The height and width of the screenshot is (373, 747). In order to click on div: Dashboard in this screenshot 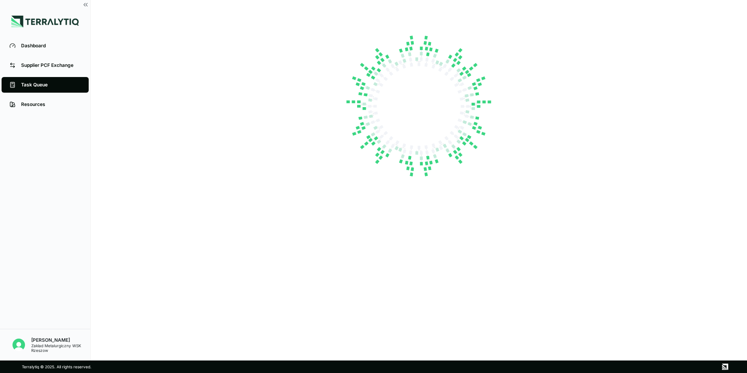, I will do `click(51, 46)`.